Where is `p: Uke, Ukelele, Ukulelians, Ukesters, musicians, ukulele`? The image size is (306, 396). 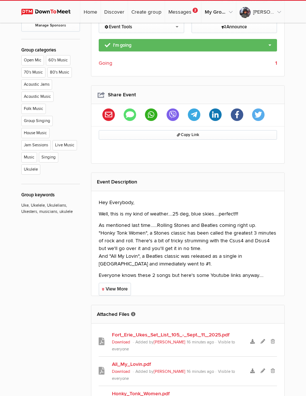 p: Uke, Ukelele, Ukulelians, Ukesters, musicians, ukulele is located at coordinates (51, 206).